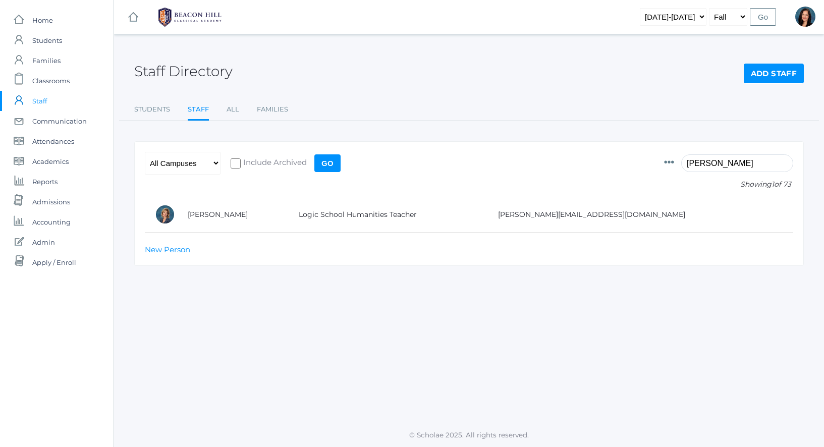 The width and height of the screenshot is (824, 447). I want to click on span: 1, so click(773, 184).